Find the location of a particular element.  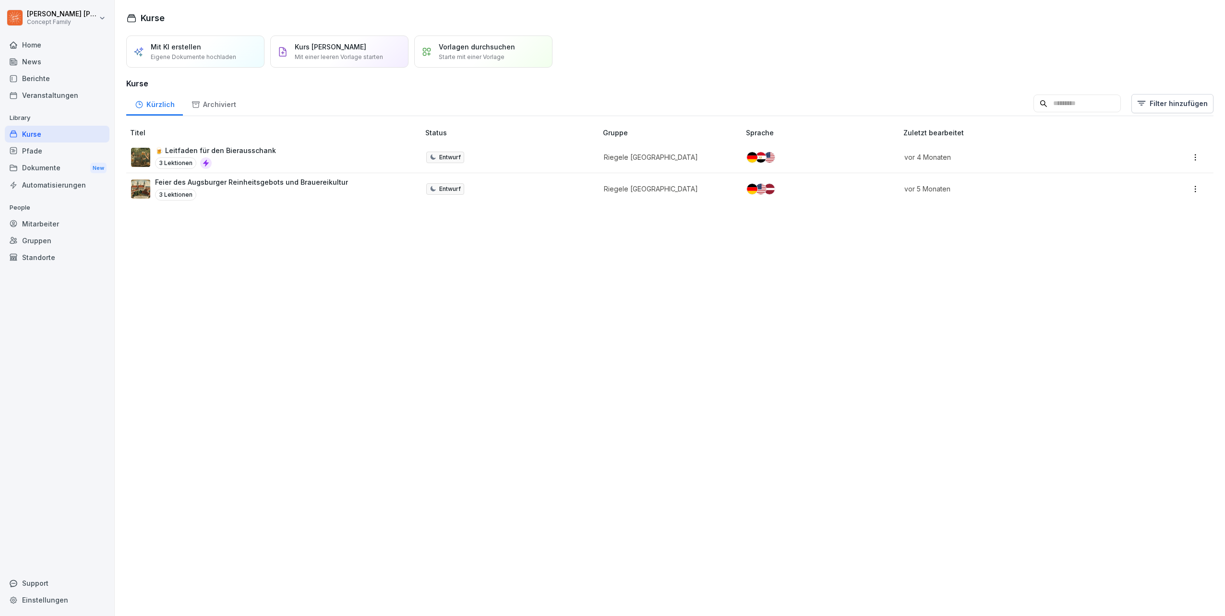

p: Concept Family is located at coordinates (62, 22).